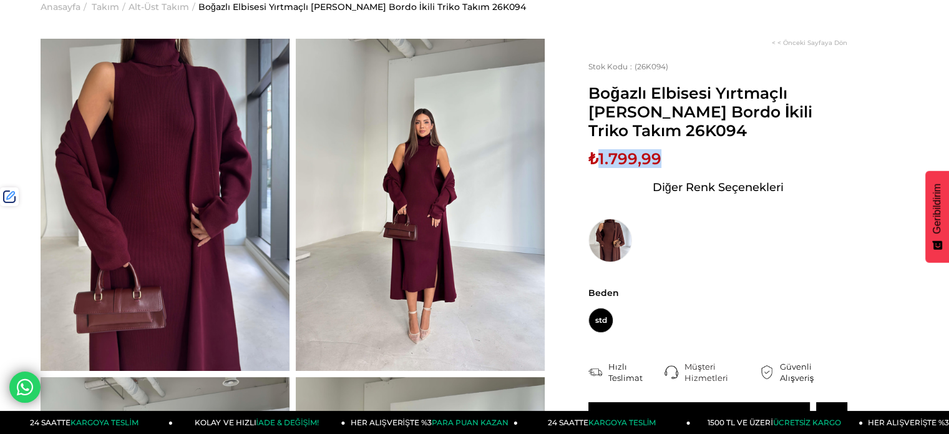 Image resolution: width=949 pixels, height=434 pixels. Describe the element at coordinates (938, 208) in the screenshot. I see `span: Geribildirim` at that location.